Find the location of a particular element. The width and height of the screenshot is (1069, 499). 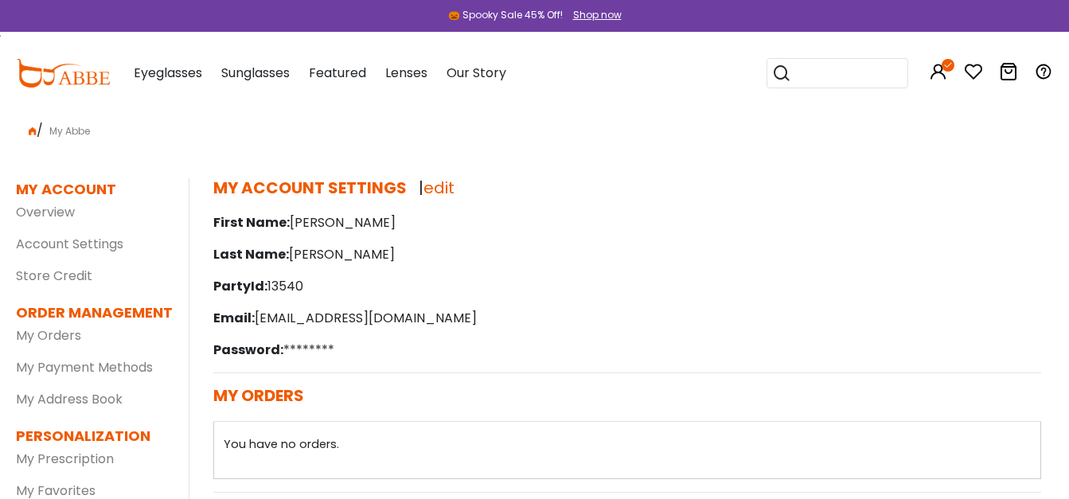

span: Eyeglasses is located at coordinates (168, 72).